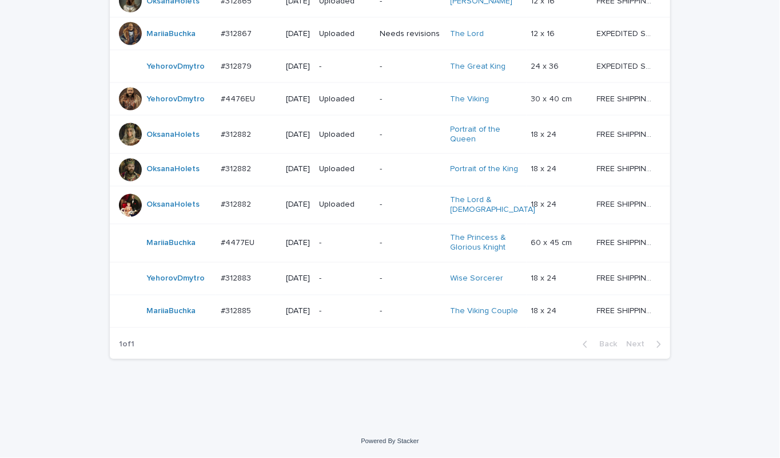 The height and width of the screenshot is (458, 780). What do you see at coordinates (626, 98) in the screenshot?
I see `p: FREE SHIPPING - preview in 1-2 business days, after your approval delivery will take 6-10 busines...` at bounding box center [626, 98].